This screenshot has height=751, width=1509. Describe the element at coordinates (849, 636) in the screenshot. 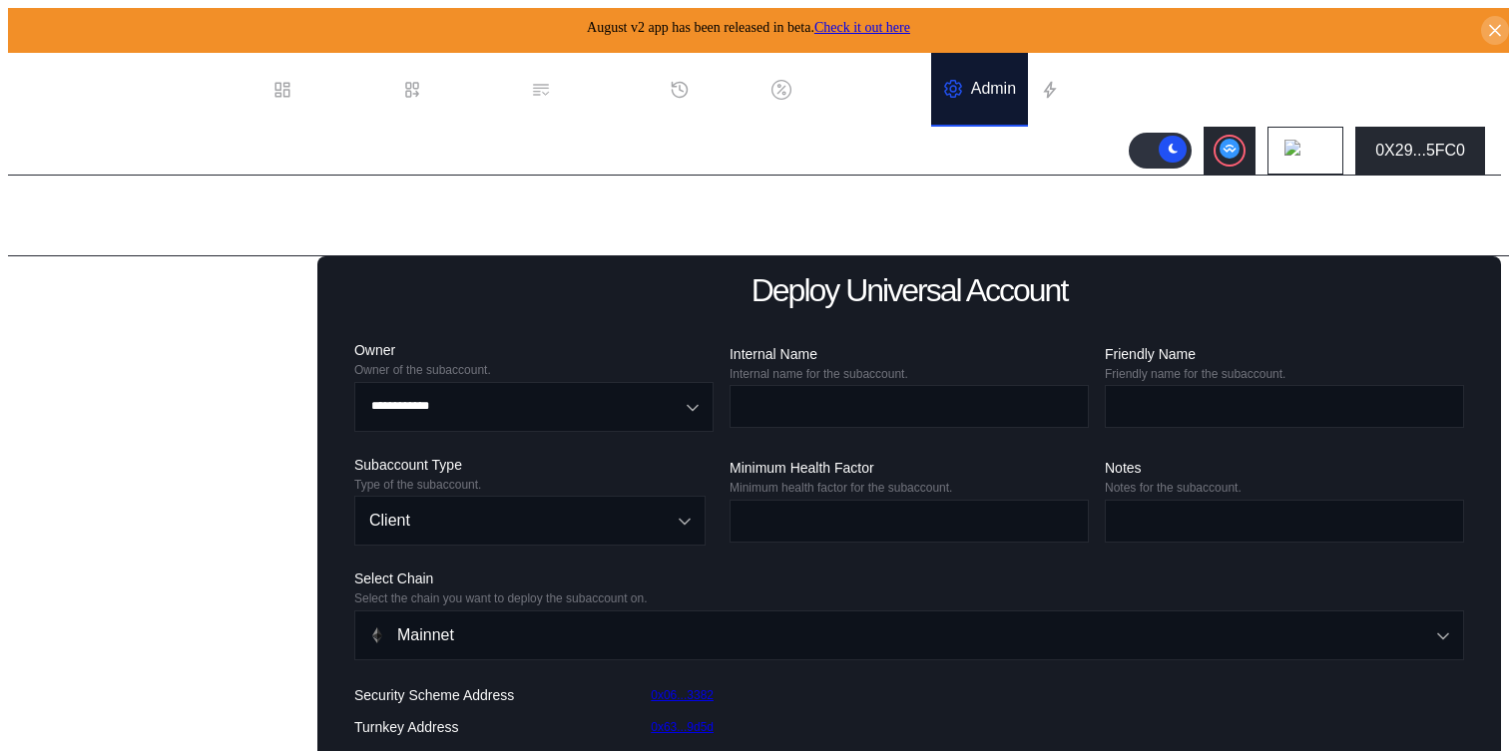

I see `div: Mainnet` at that location.